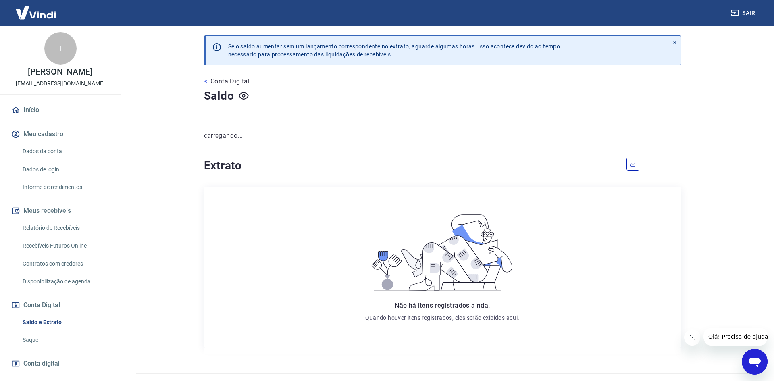  Describe the element at coordinates (394, 50) in the screenshot. I see `p: Se o saldo aumentar sem um lançamento correspondente no extrato, aguarde algumas horas. Isso acon...` at that location.